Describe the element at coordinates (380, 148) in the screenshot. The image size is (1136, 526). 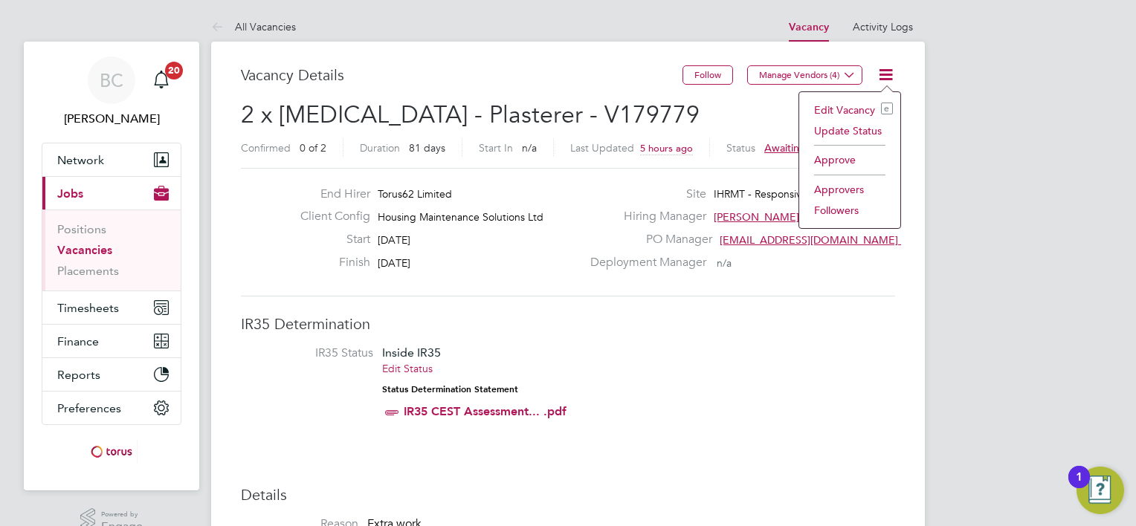
I see `label: Duration` at that location.